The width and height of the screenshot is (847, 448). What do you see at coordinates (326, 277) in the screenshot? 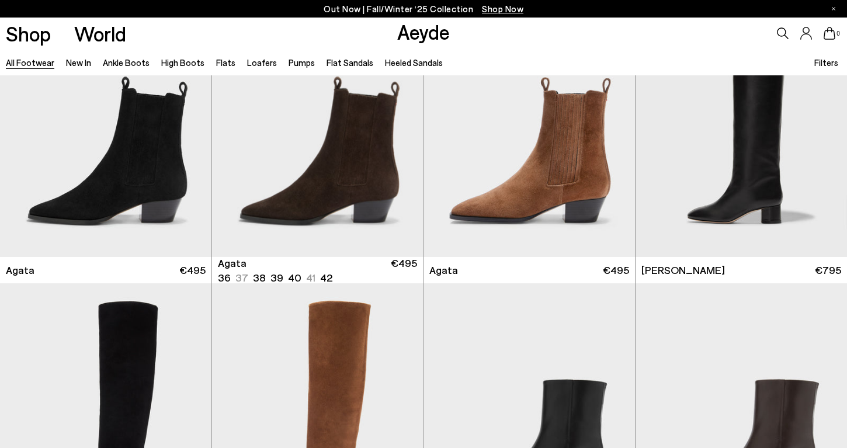
I see `li: 42` at bounding box center [326, 277].